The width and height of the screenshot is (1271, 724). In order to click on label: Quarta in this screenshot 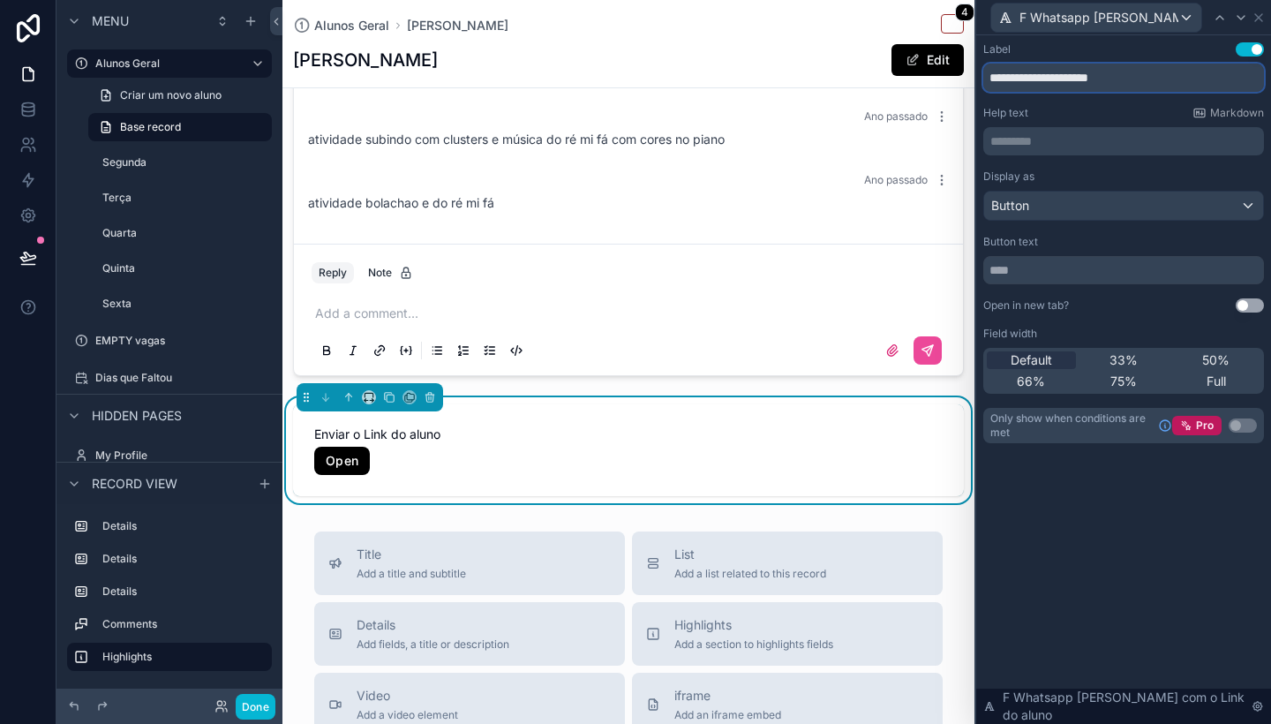, I will do `click(185, 233)`.